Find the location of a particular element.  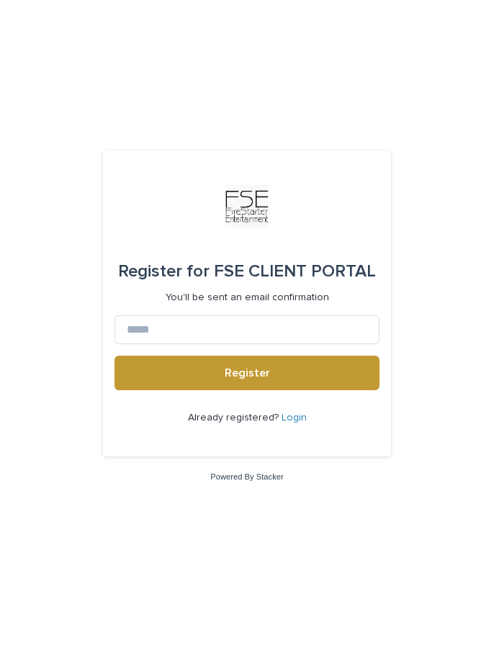

button: Register is located at coordinates (247, 373).